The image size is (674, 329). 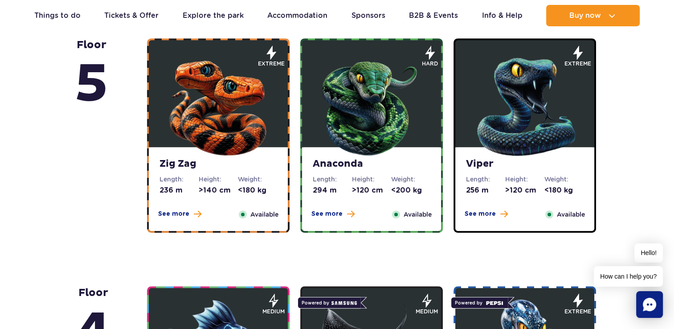 What do you see at coordinates (485, 190) in the screenshot?
I see `dd: 256 m` at bounding box center [485, 190].